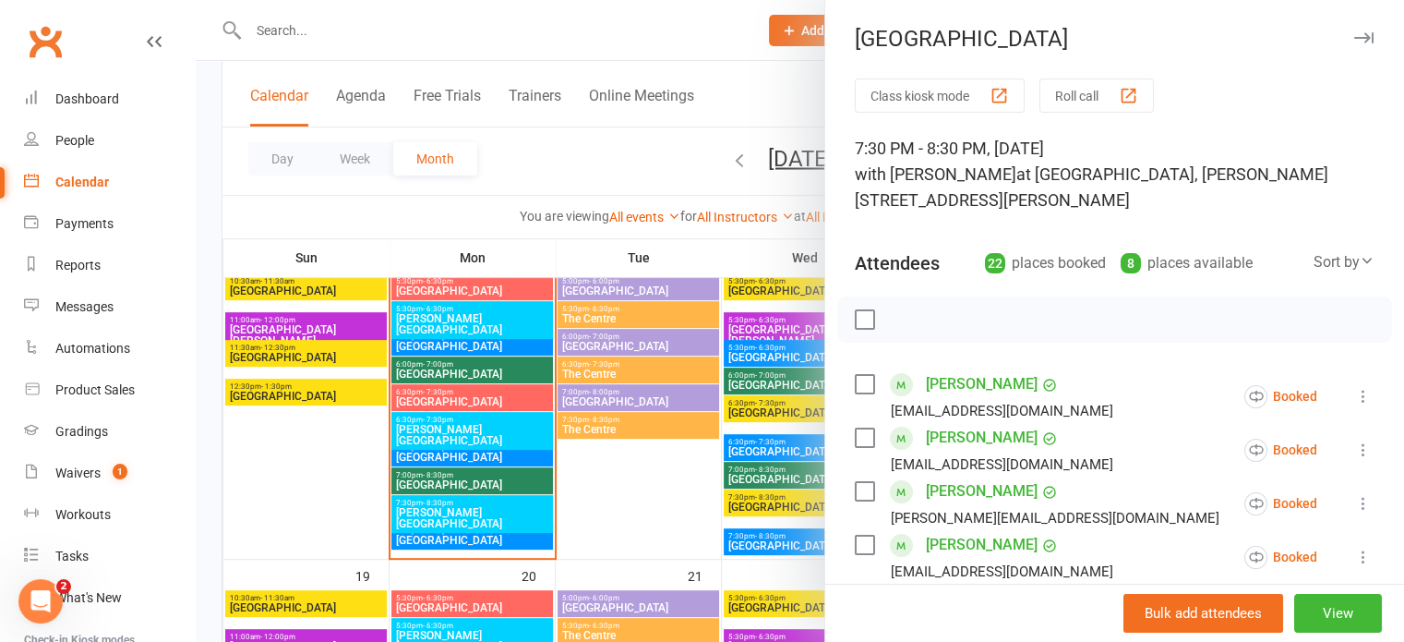 The image size is (1404, 642). Describe the element at coordinates (75, 140) in the screenshot. I see `div: People` at that location.